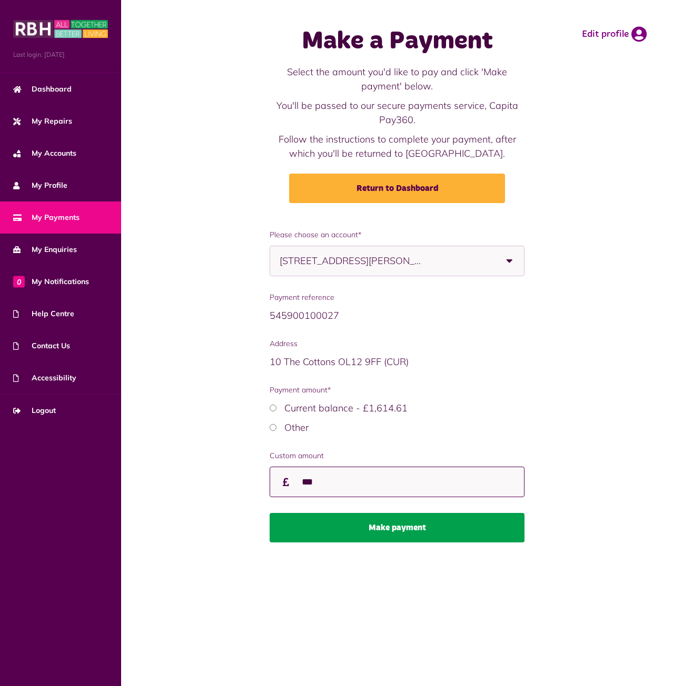 The image size is (673, 686). Describe the element at coordinates (46, 217) in the screenshot. I see `span: My Payments` at that location.